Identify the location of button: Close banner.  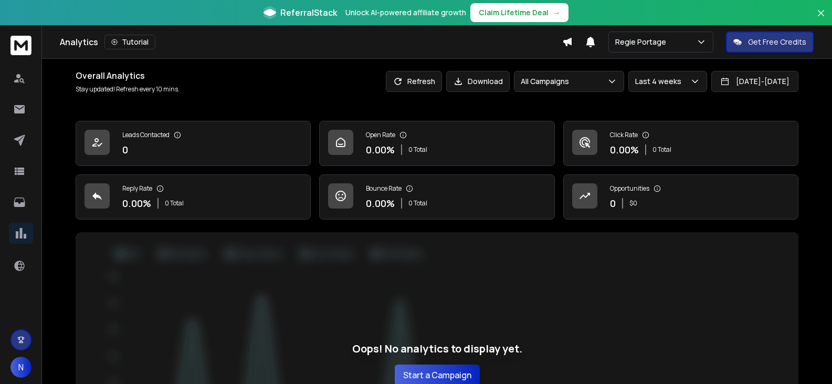
(821, 19).